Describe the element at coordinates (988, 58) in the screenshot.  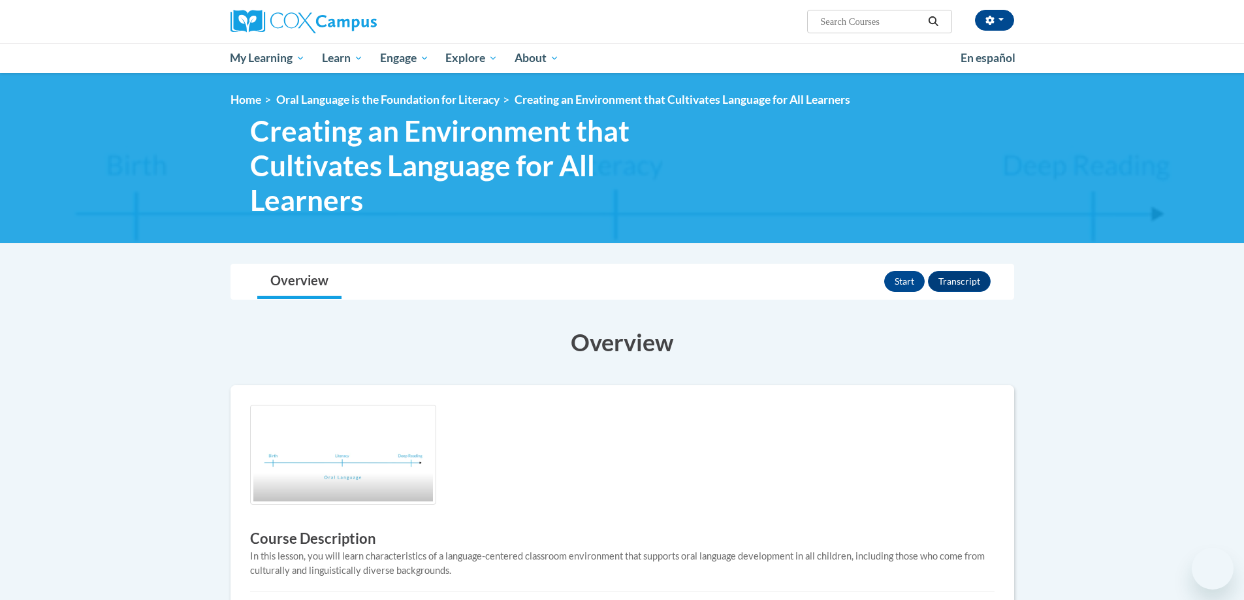
I see `a: En español` at that location.